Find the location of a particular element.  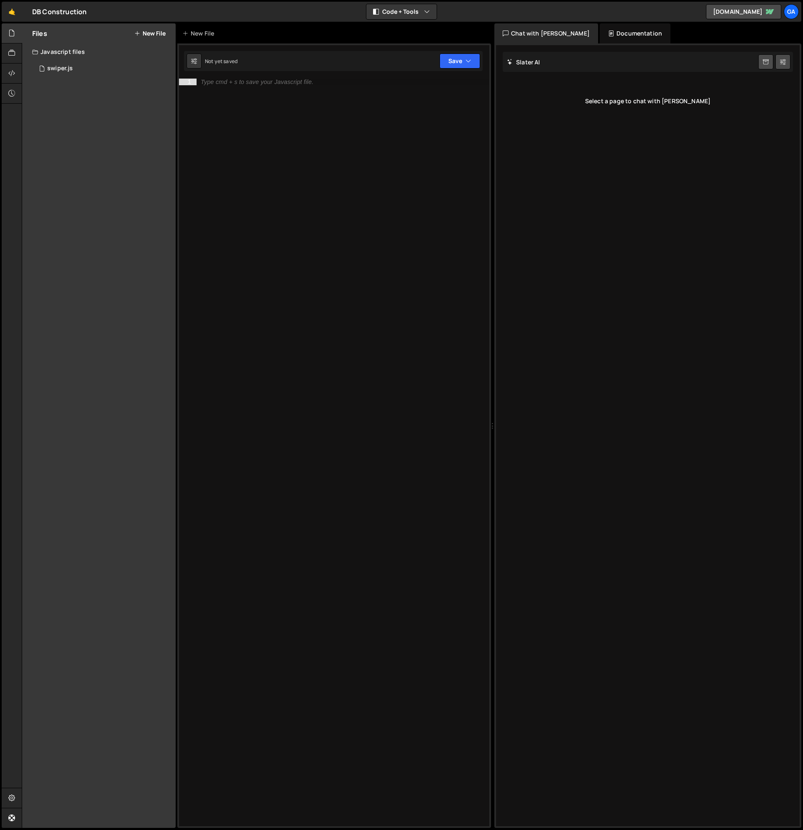

h2: Files is located at coordinates (40, 33).